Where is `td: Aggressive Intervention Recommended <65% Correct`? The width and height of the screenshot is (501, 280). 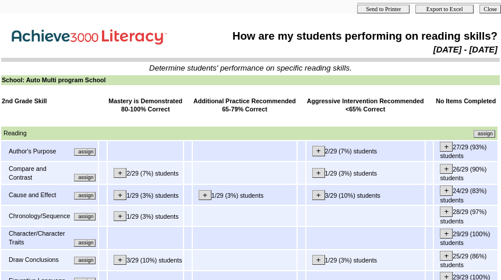
td: Aggressive Intervention Recommended <65% Correct is located at coordinates (365, 105).